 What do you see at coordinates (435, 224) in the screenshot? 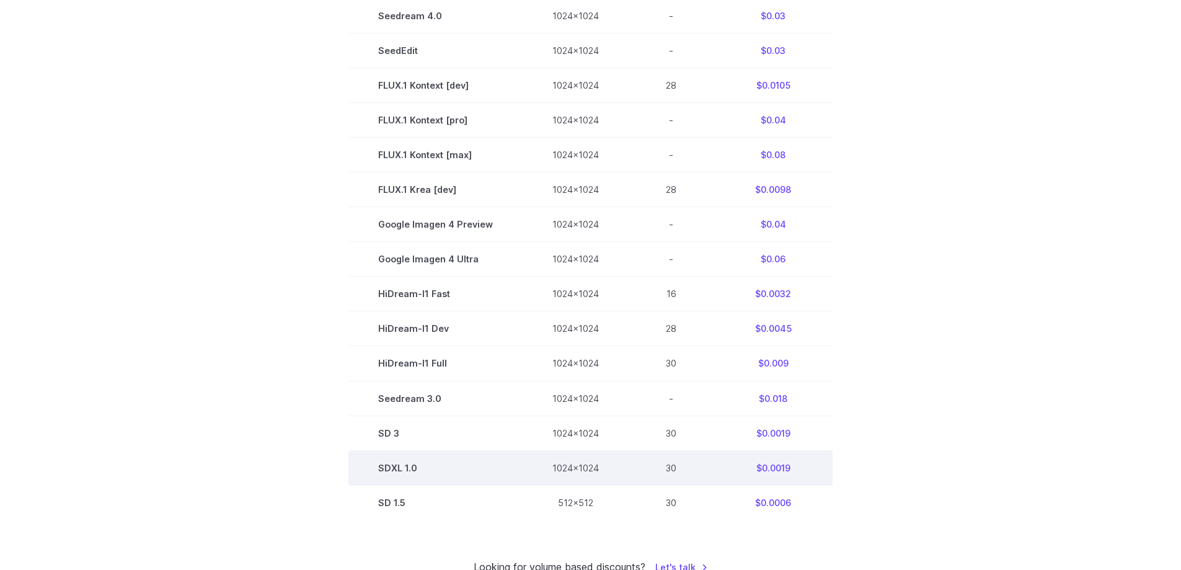
I see `td: Google Imagen 4 Preview` at bounding box center [435, 224].